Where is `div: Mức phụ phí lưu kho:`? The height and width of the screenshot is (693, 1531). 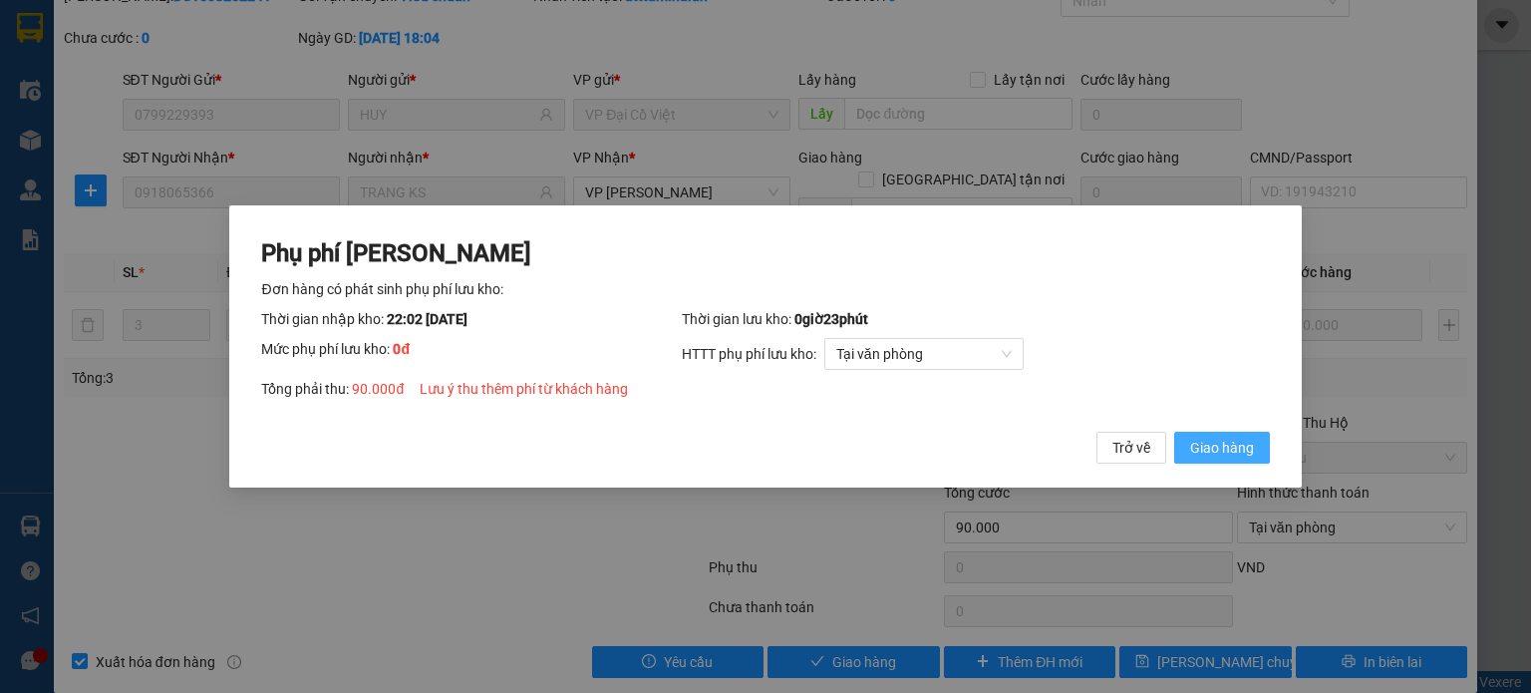
div: Mức phụ phí lưu kho: is located at coordinates (471, 354).